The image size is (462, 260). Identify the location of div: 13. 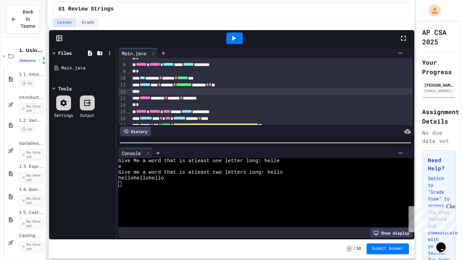
(122, 98).